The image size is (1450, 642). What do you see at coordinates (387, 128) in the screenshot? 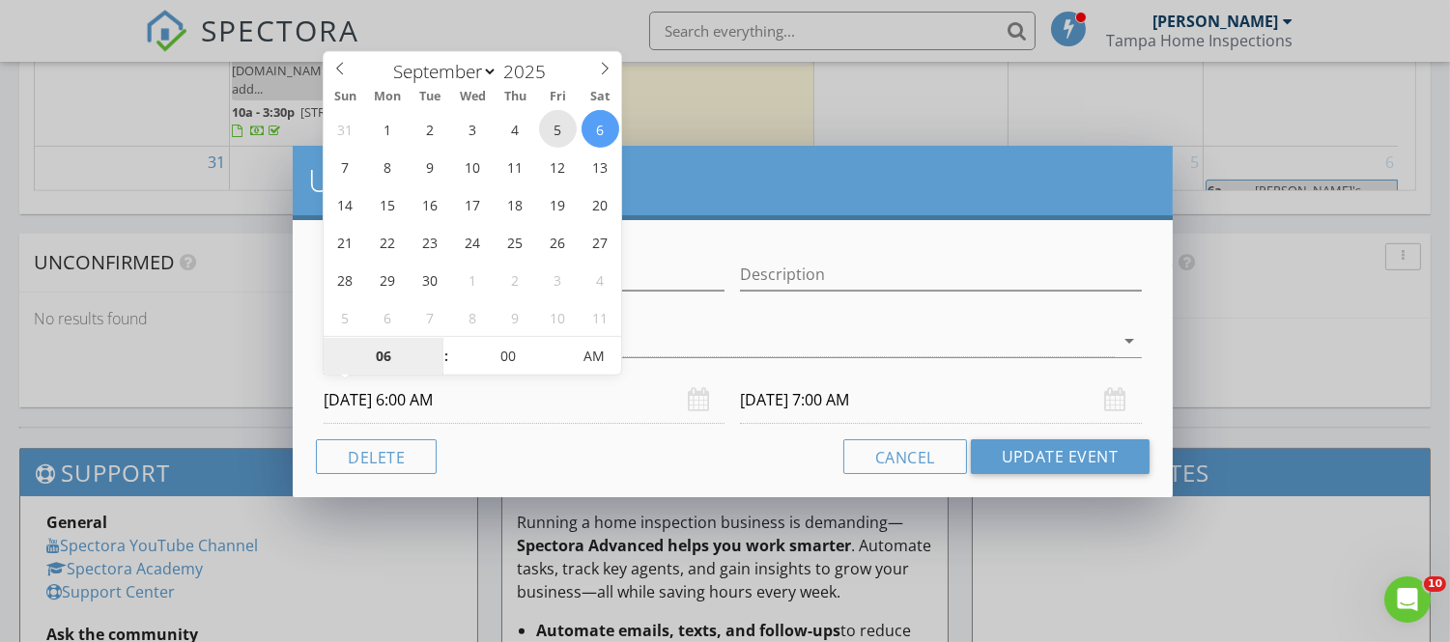
I see `span: September 1, 2025` at bounding box center [387, 128].